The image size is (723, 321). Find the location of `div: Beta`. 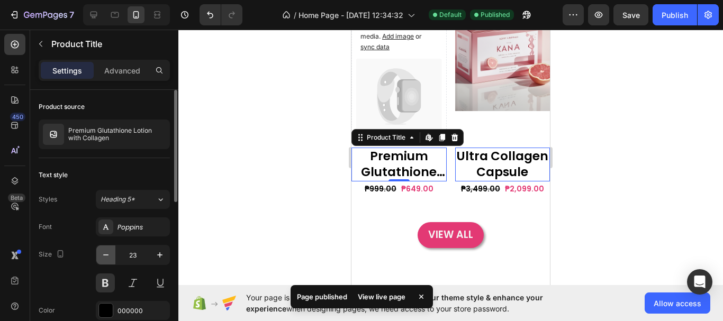

div: Beta is located at coordinates (16, 198).